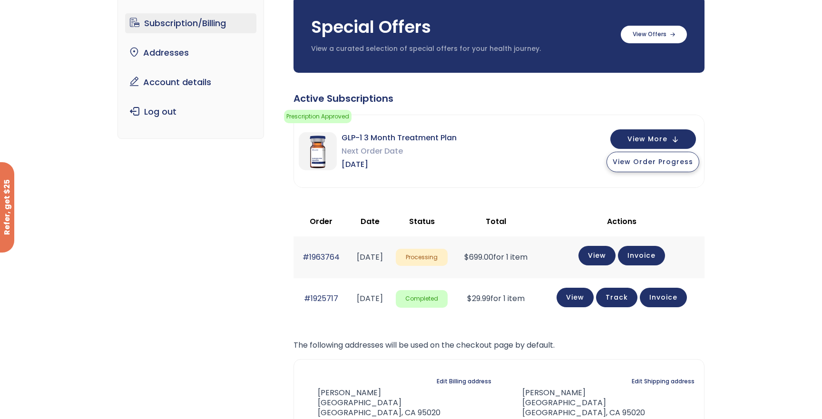 Image resolution: width=822 pixels, height=419 pixels. I want to click on span: 29.99, so click(478, 298).